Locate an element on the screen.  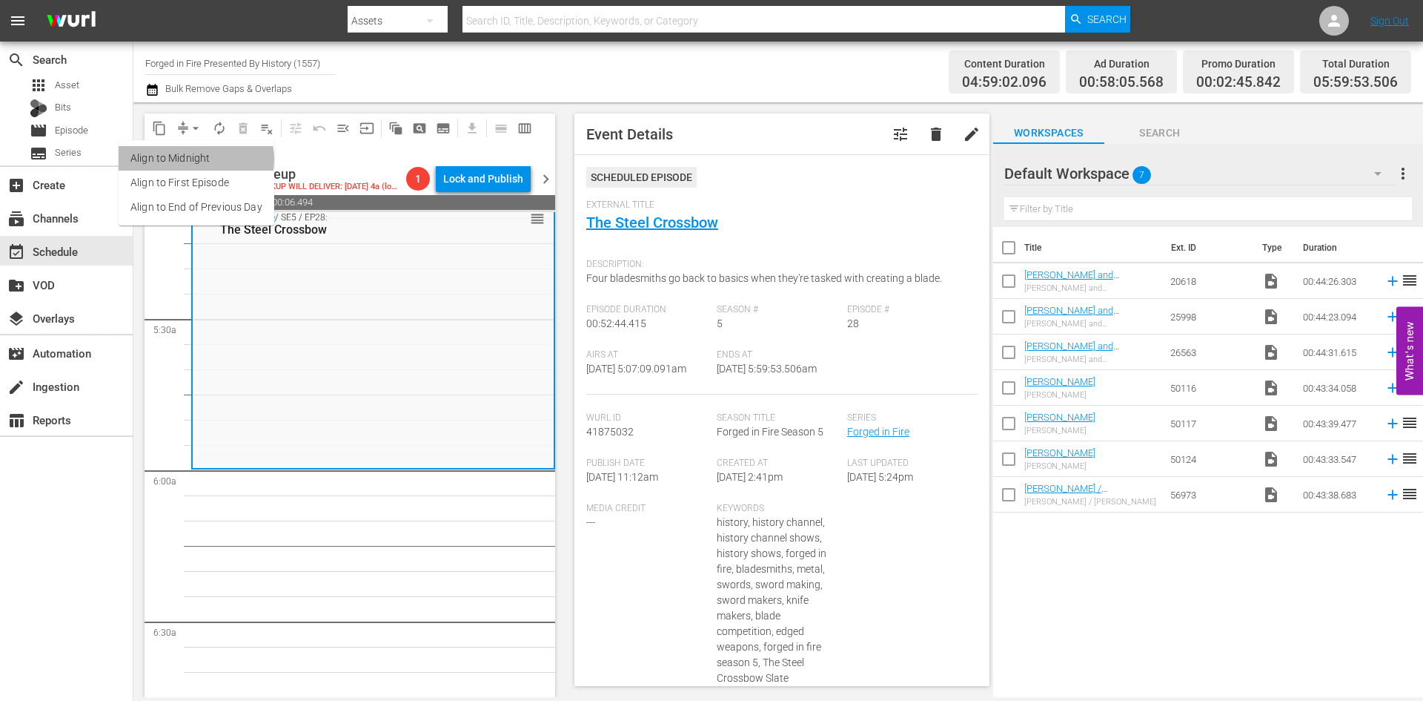
span: auto_awesome_motion_outlined is located at coordinates (396, 128).